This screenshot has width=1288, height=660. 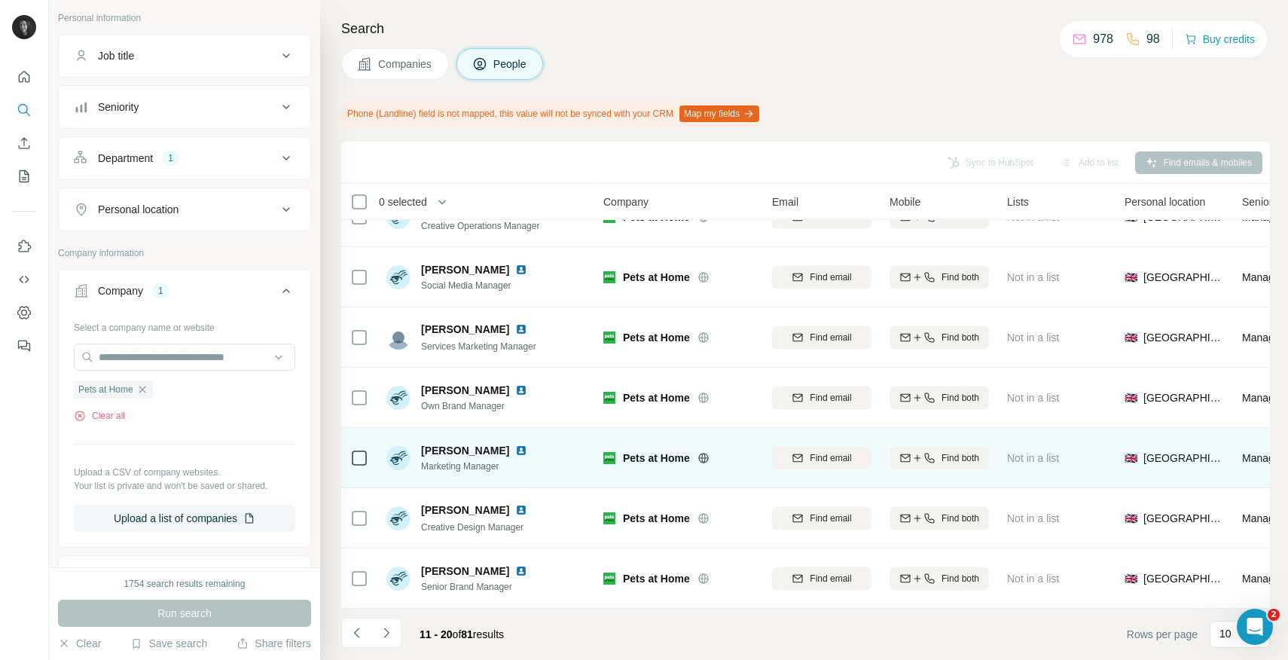 I want to click on button: Quick start, so click(x=24, y=77).